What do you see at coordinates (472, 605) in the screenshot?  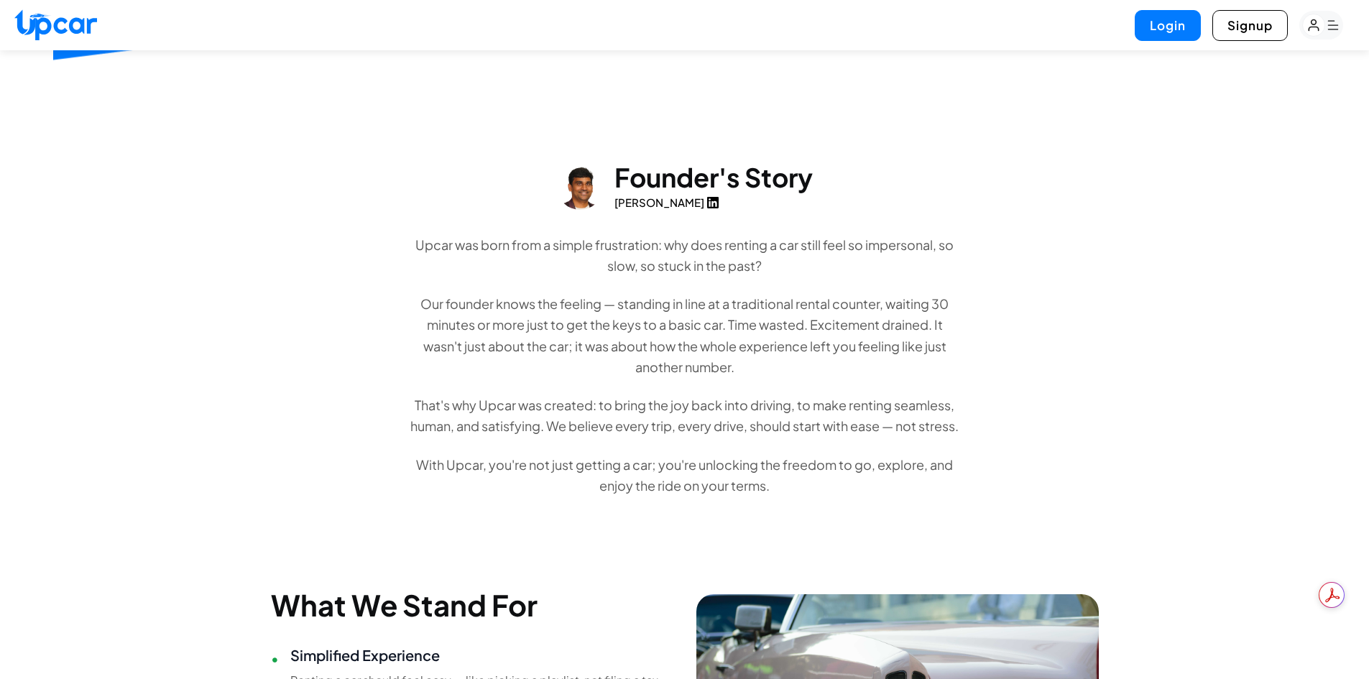 I see `h3: What We Stand For` at bounding box center [472, 605].